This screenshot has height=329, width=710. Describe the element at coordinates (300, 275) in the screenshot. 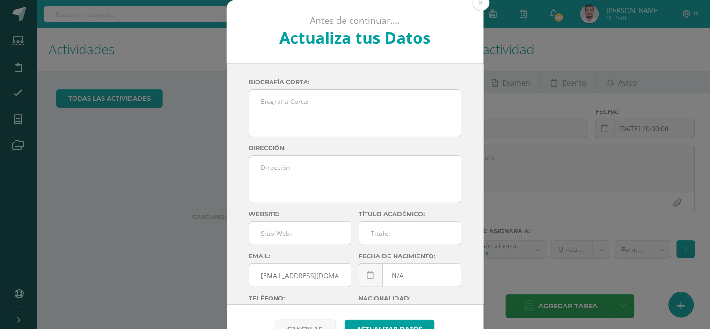

I see `input: Correo Electronico:` at that location.